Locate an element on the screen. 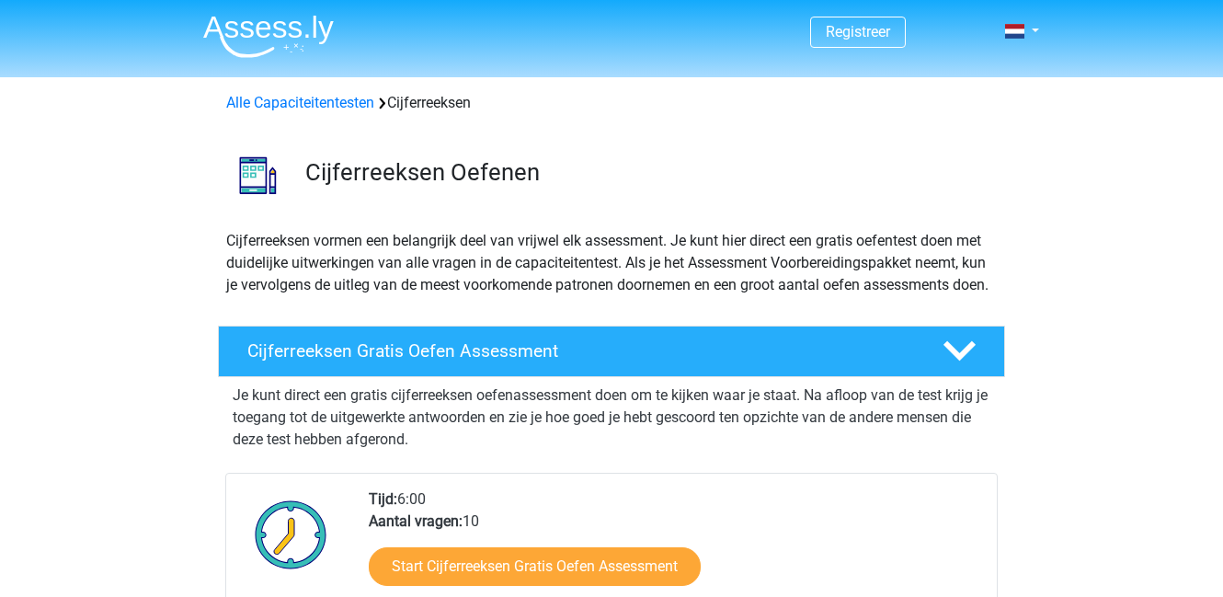 This screenshot has width=1223, height=597. img: Klok is located at coordinates (291, 534).